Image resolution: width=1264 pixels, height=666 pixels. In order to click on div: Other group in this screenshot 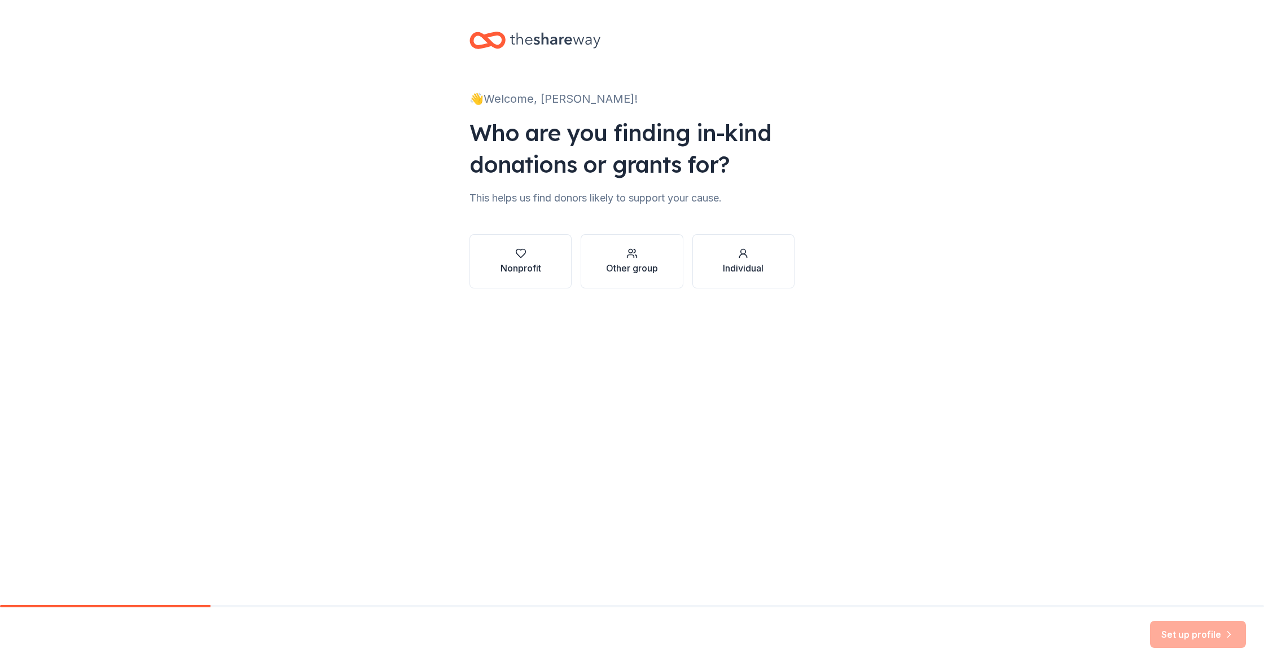, I will do `click(632, 268)`.